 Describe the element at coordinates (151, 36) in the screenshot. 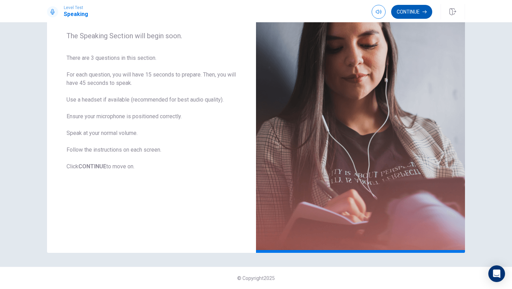

I see `span: The Speaking Section will begin soon.` at that location.